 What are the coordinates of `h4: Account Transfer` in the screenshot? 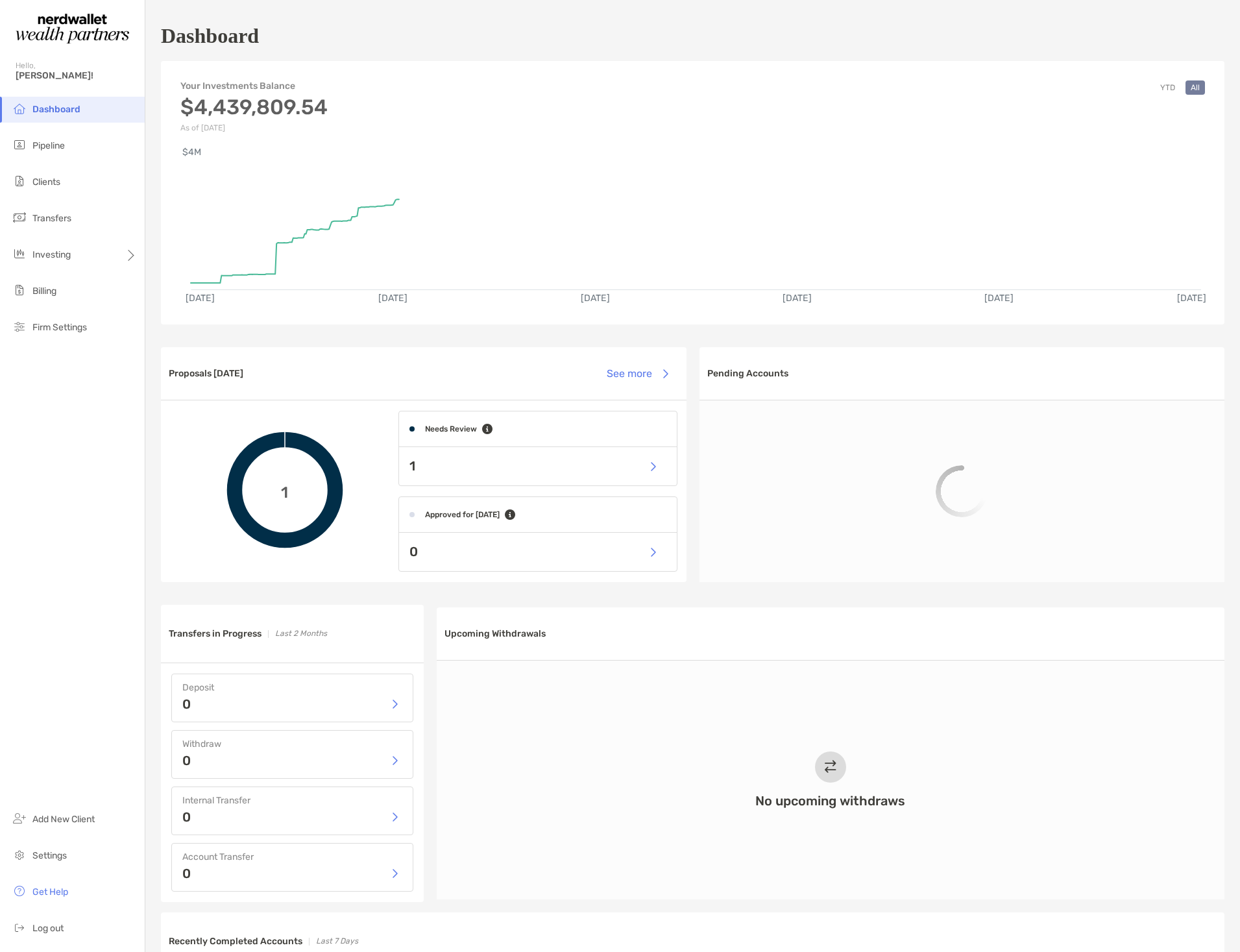 It's located at (292, 856).